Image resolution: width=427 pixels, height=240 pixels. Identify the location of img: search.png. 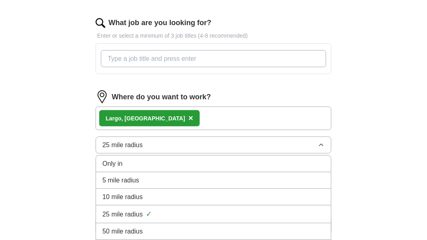
(101, 23).